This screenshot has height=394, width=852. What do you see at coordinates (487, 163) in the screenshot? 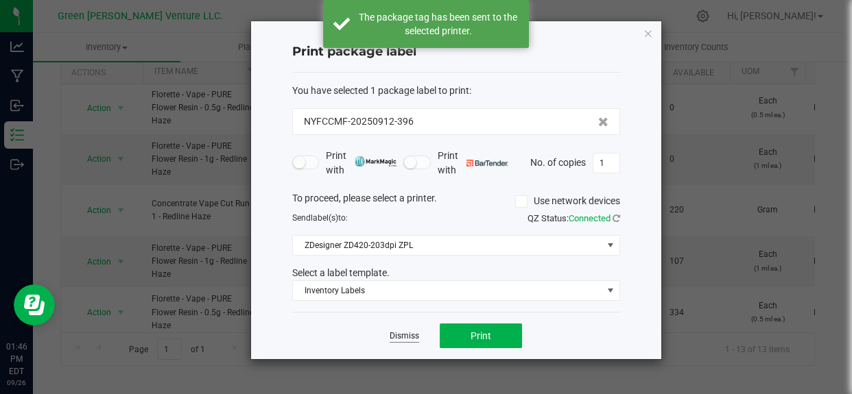
I see `img: bartender.png` at bounding box center [487, 163].